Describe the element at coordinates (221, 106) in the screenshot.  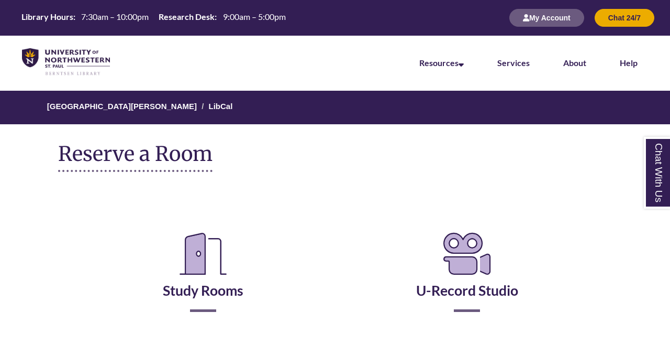
I see `a: LibCal` at that location.